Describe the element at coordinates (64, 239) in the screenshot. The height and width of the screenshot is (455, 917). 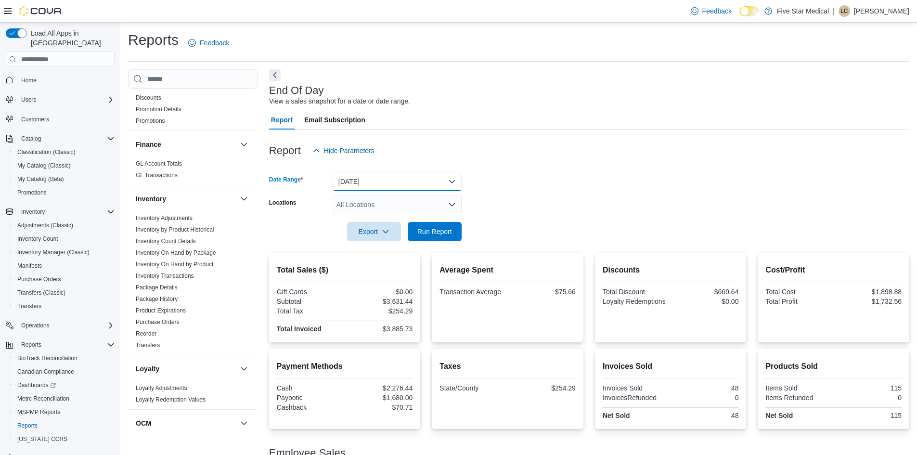
I see `span: Inventory Count` at that location.